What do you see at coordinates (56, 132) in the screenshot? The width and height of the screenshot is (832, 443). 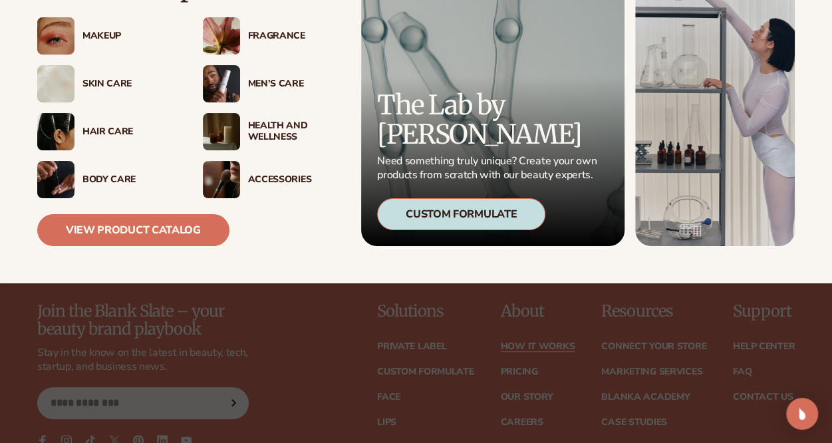 I see `img: Female hair pulled back with clips.` at bounding box center [56, 132].